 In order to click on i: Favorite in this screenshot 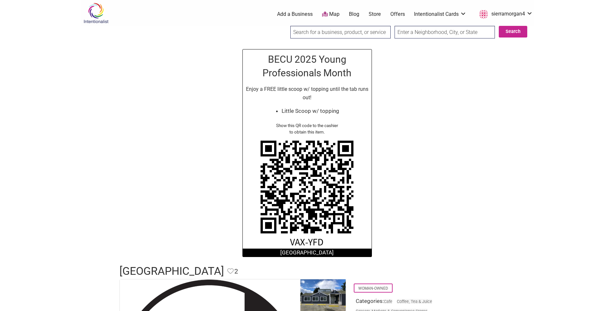, I will do `click(230, 272)`.